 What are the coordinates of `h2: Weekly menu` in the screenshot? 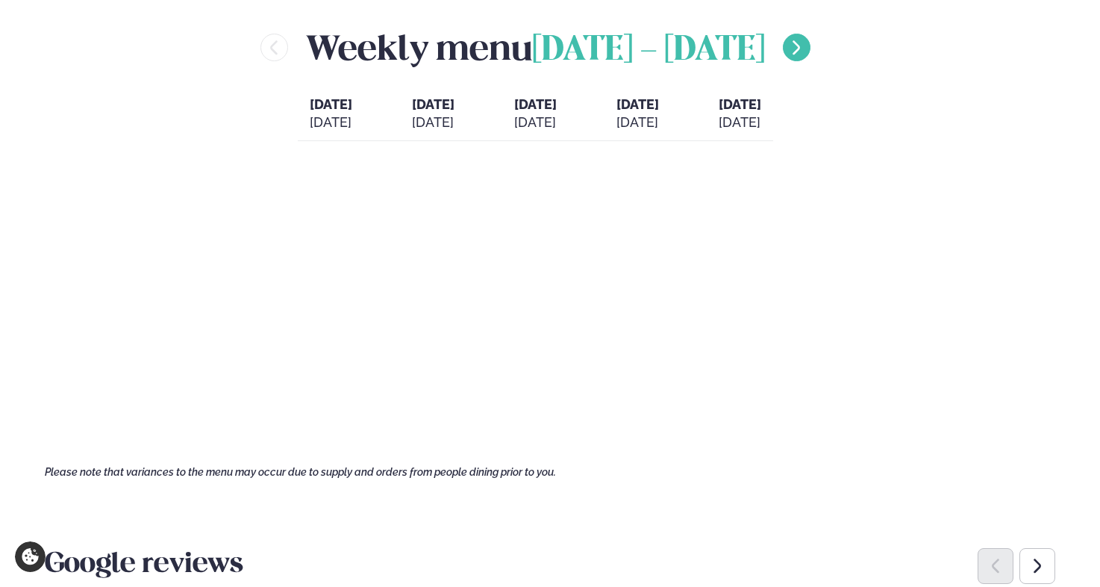 It's located at (535, 47).